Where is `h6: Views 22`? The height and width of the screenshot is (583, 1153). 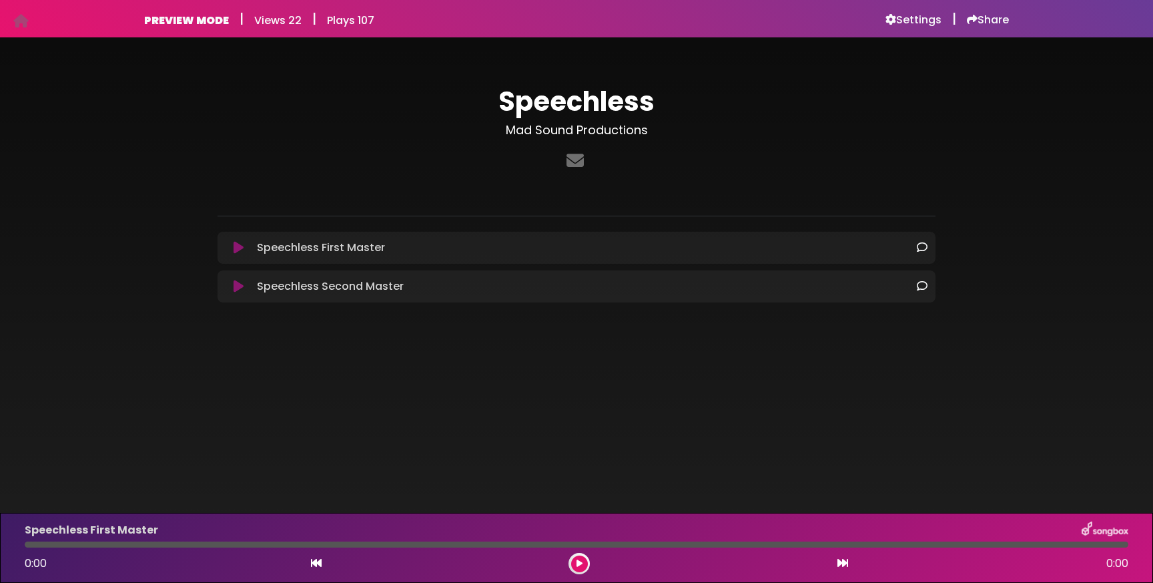
h6: Views 22 is located at coordinates (278, 20).